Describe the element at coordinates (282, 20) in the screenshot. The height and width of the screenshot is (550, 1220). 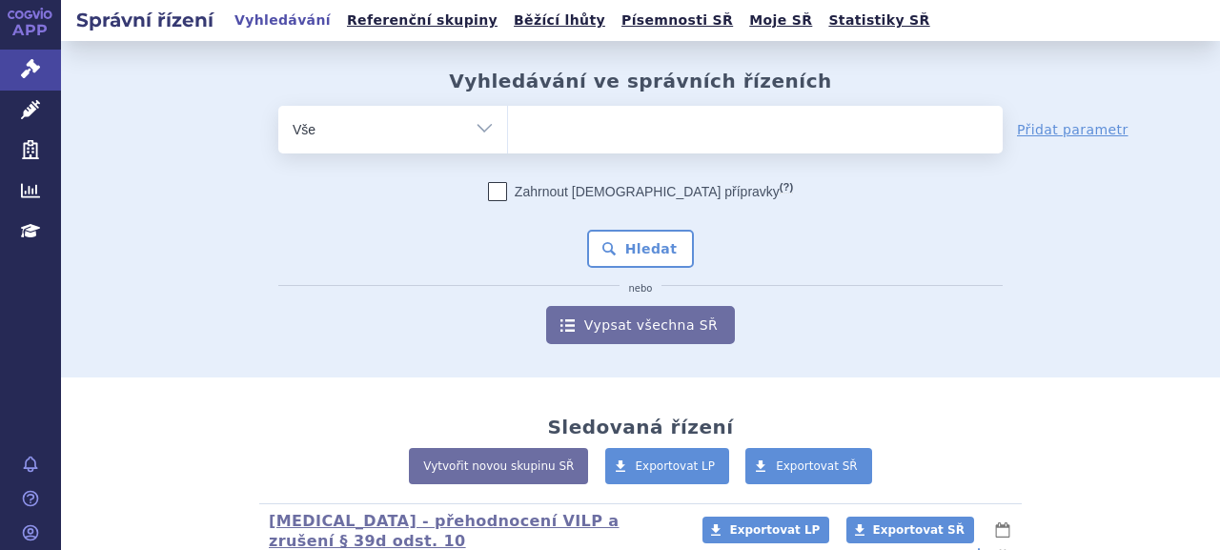
I see `a: Vyhledávání` at that location.